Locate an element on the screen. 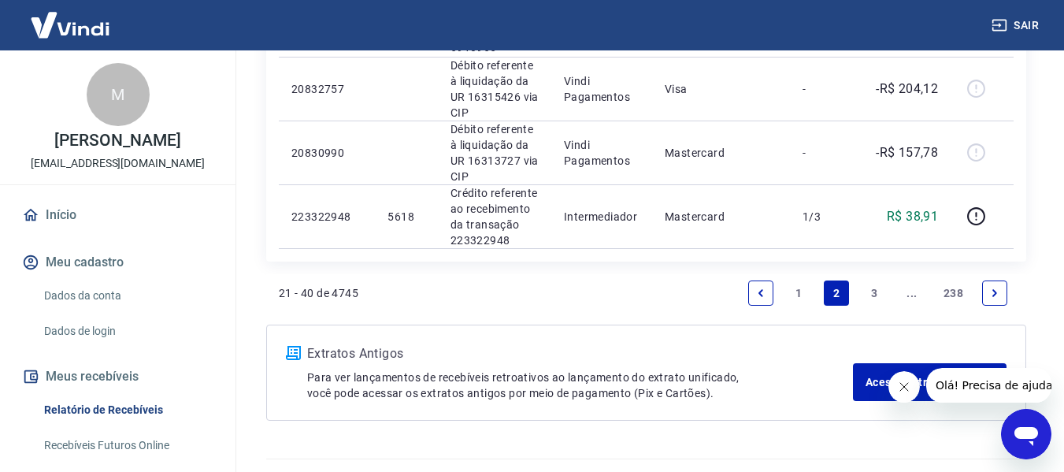  img: ícone is located at coordinates (293, 353).